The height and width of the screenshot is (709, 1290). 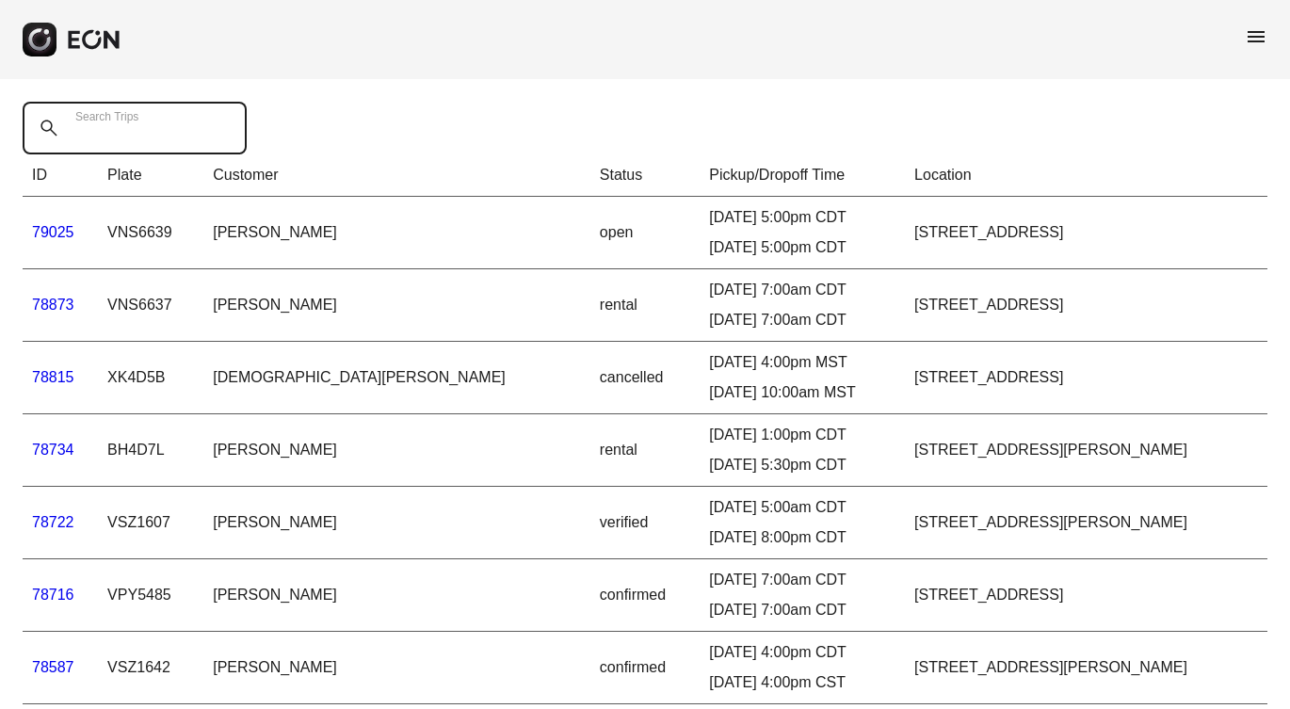 I want to click on td: XK4D5B, so click(x=151, y=377).